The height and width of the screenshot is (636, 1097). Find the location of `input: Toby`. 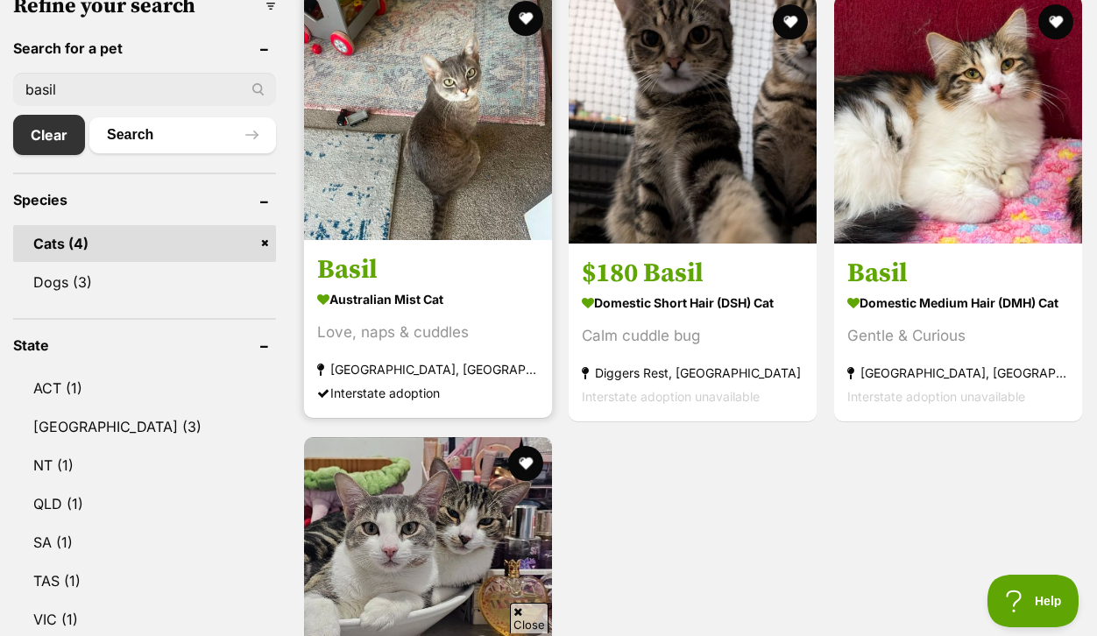

input: Toby is located at coordinates (145, 89).